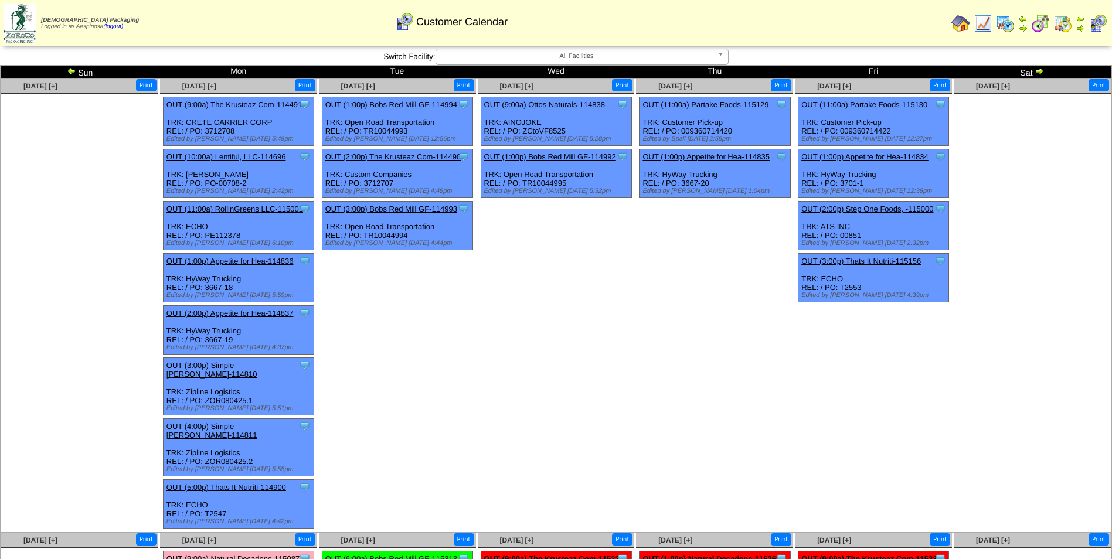 The height and width of the screenshot is (559, 1112). Describe the element at coordinates (556, 72) in the screenshot. I see `td: Wed` at that location.